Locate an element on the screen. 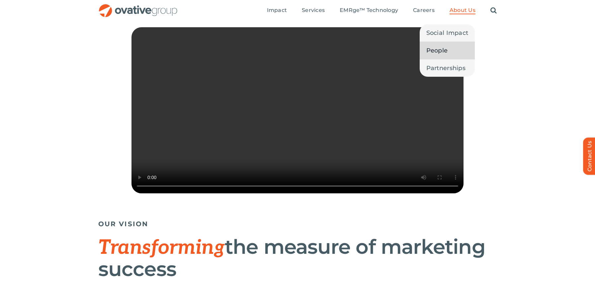  span: Partnerships is located at coordinates (446, 68).